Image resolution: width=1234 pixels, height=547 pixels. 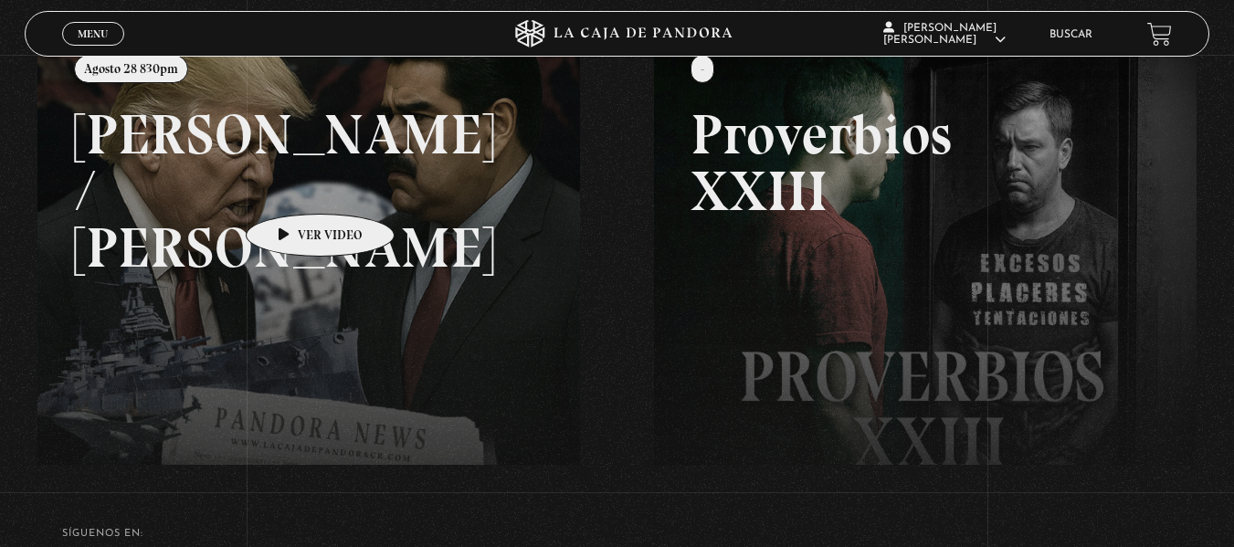 What do you see at coordinates (92, 50) in the screenshot?
I see `span: Cerrar` at bounding box center [92, 50].